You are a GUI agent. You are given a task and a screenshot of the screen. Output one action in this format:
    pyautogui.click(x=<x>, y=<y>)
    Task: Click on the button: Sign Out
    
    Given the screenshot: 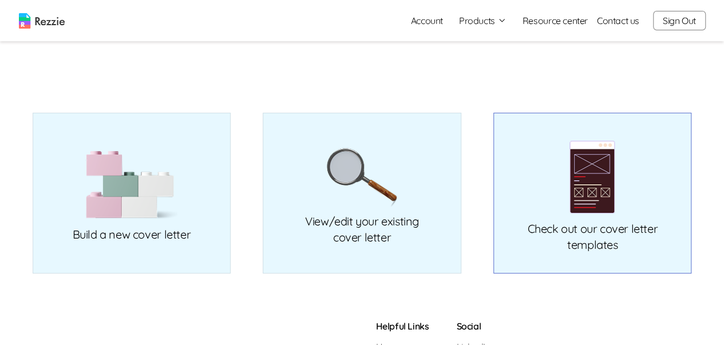 What is the action you would take?
    pyautogui.click(x=680, y=21)
    